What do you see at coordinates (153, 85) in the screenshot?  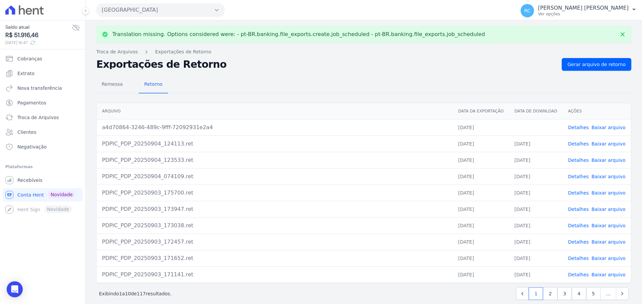 I see `a: Retorno` at bounding box center [153, 85].